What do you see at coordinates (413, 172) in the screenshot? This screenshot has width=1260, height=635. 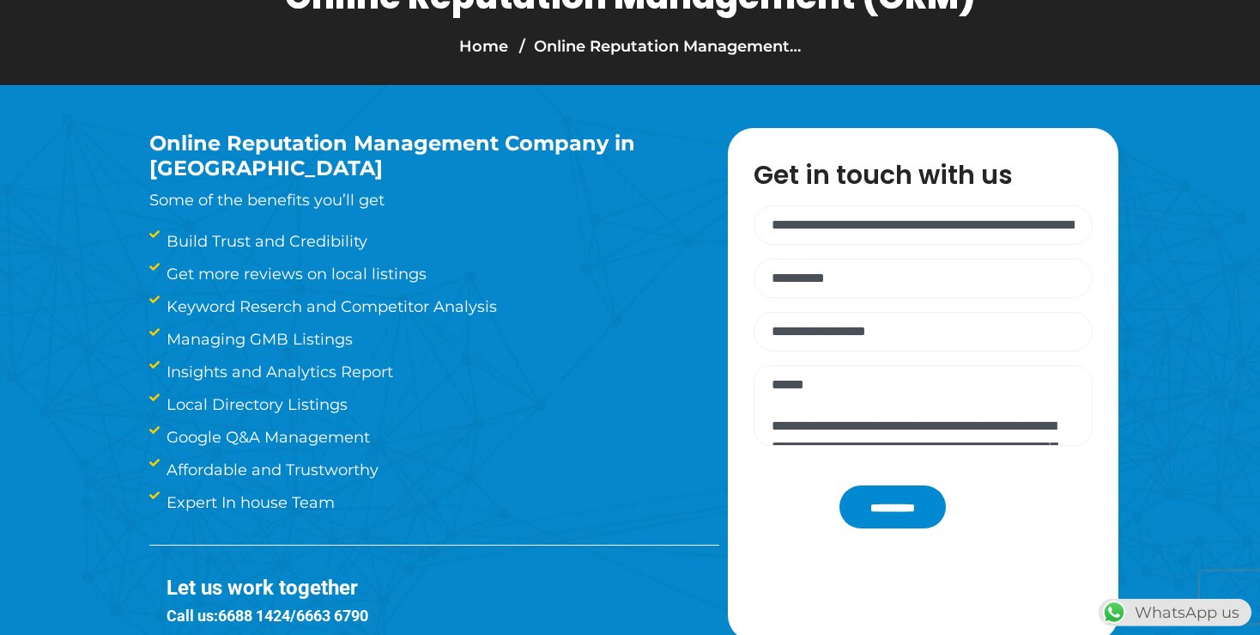 I see `div: Some of the benefits you’ll get` at bounding box center [413, 172].